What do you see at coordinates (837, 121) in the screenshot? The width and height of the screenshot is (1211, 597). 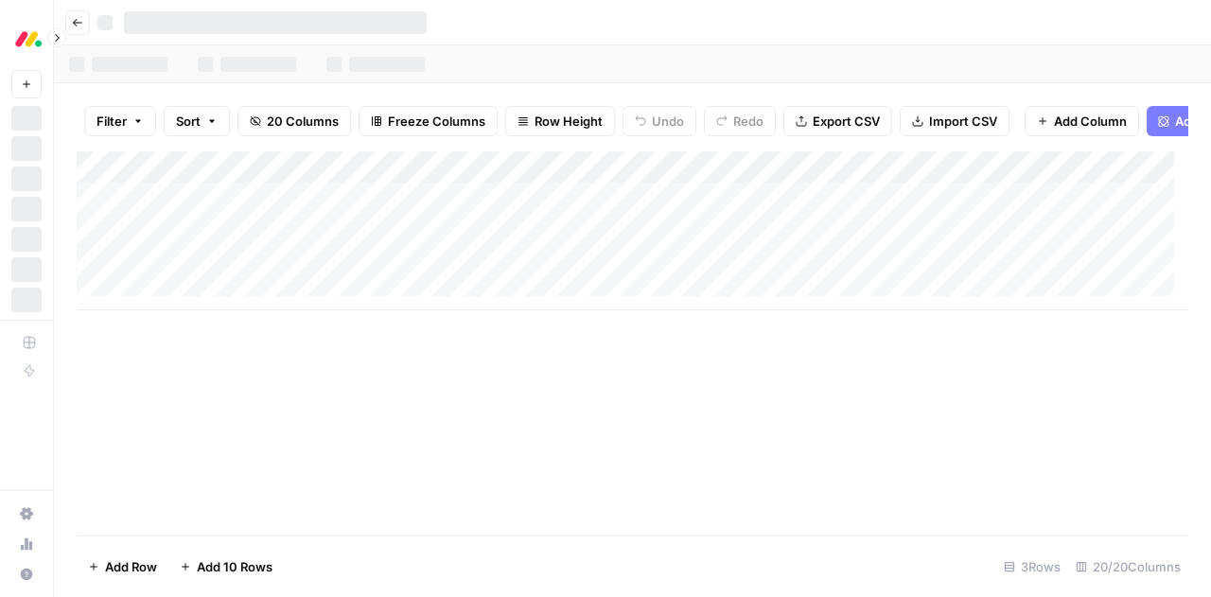 I see `button: Export CSV` at bounding box center [837, 121].